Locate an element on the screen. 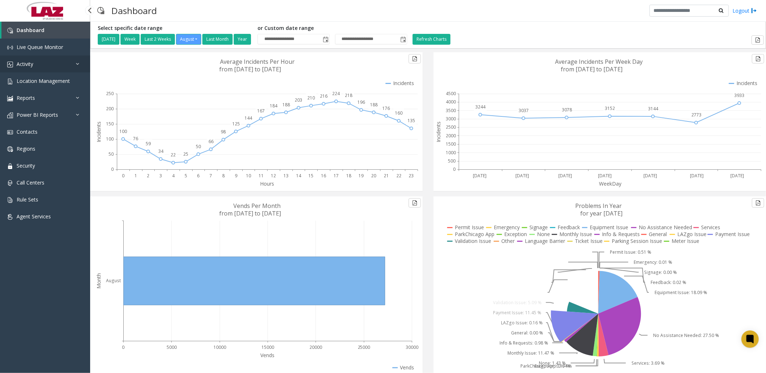  text: Signage: 0.00 % is located at coordinates (661, 272).